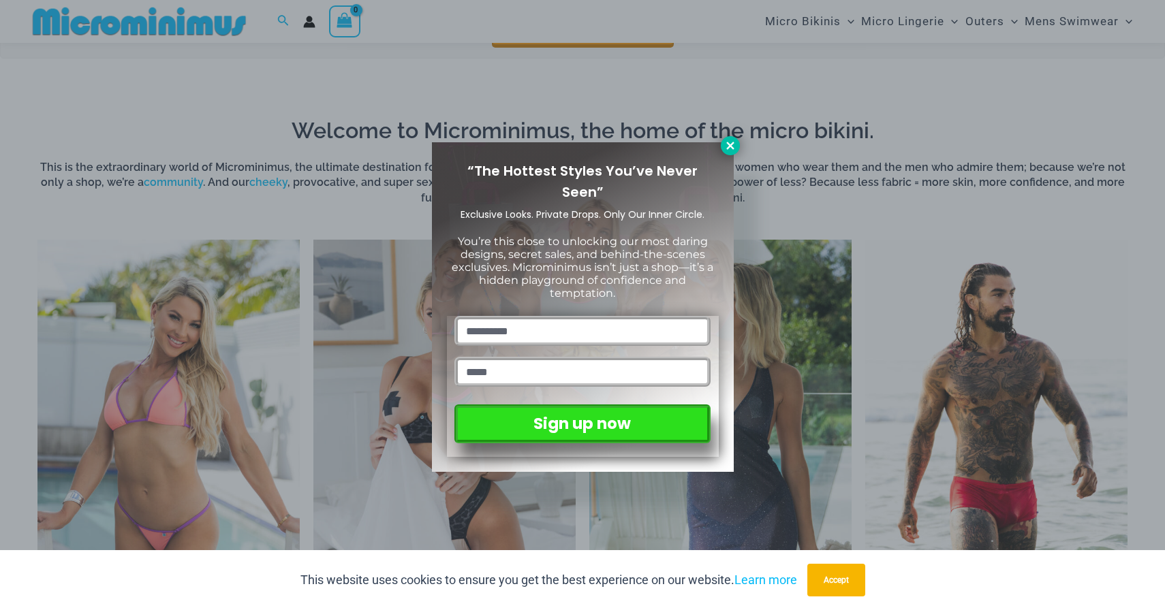 This screenshot has width=1165, height=610. What do you see at coordinates (766, 580) in the screenshot?
I see `a: Learn more` at bounding box center [766, 580].